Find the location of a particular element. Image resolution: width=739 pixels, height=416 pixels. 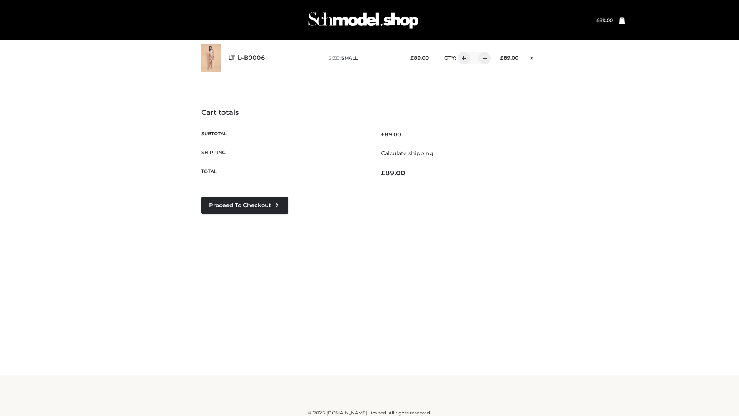

span: SMALL is located at coordinates (350, 58).